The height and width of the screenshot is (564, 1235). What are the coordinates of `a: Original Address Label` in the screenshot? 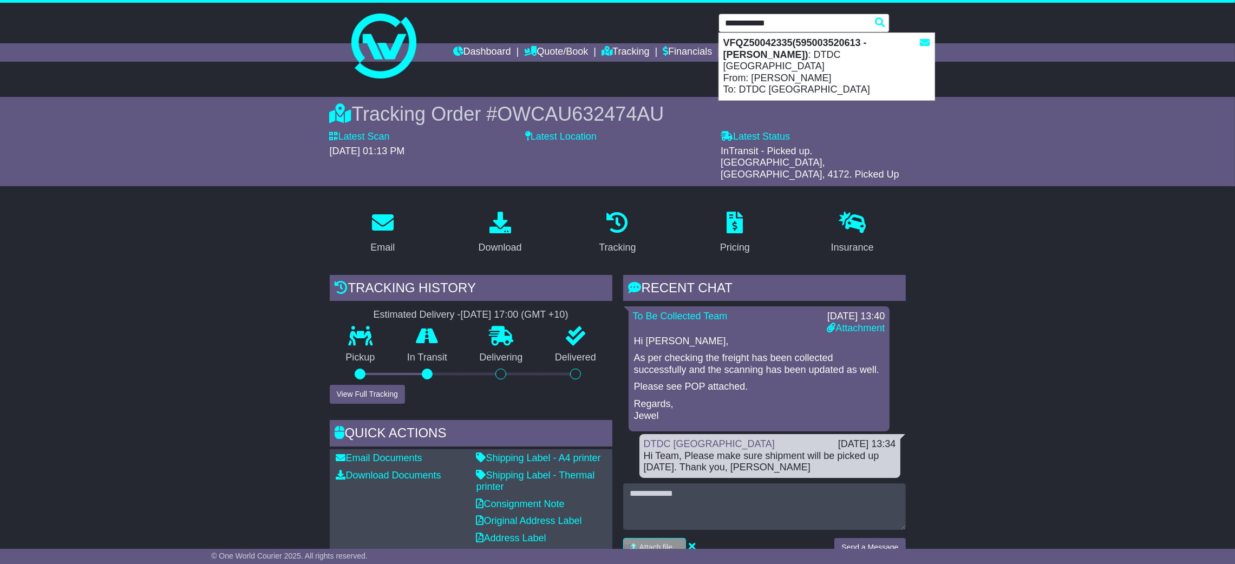 It's located at (529, 521).